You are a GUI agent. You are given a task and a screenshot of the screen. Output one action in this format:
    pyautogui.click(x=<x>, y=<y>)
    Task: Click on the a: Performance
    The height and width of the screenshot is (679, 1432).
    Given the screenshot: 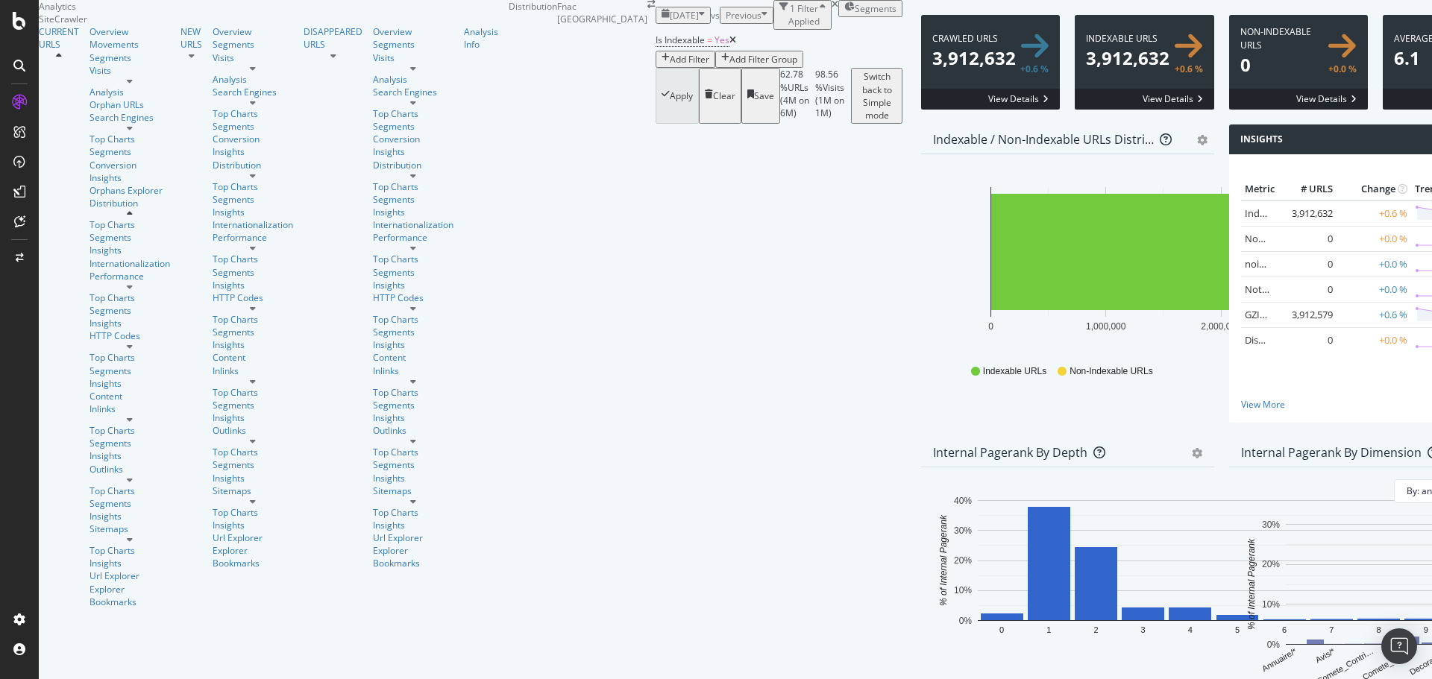 What is the action you would take?
    pyautogui.click(x=413, y=237)
    